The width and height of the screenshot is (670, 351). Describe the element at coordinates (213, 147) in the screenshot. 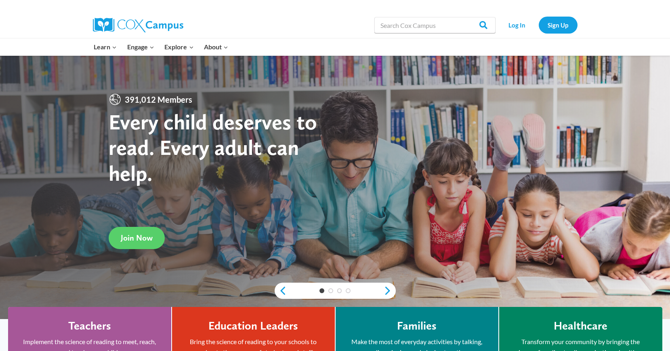

I see `strong: Every child deserves to read. Every adult can help.` at that location.